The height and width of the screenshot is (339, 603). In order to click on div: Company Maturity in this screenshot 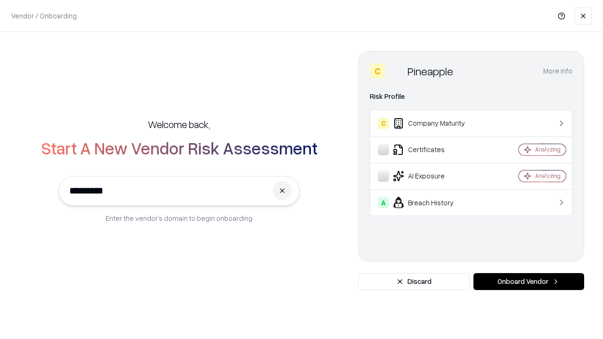, I will do `click(434, 123)`.